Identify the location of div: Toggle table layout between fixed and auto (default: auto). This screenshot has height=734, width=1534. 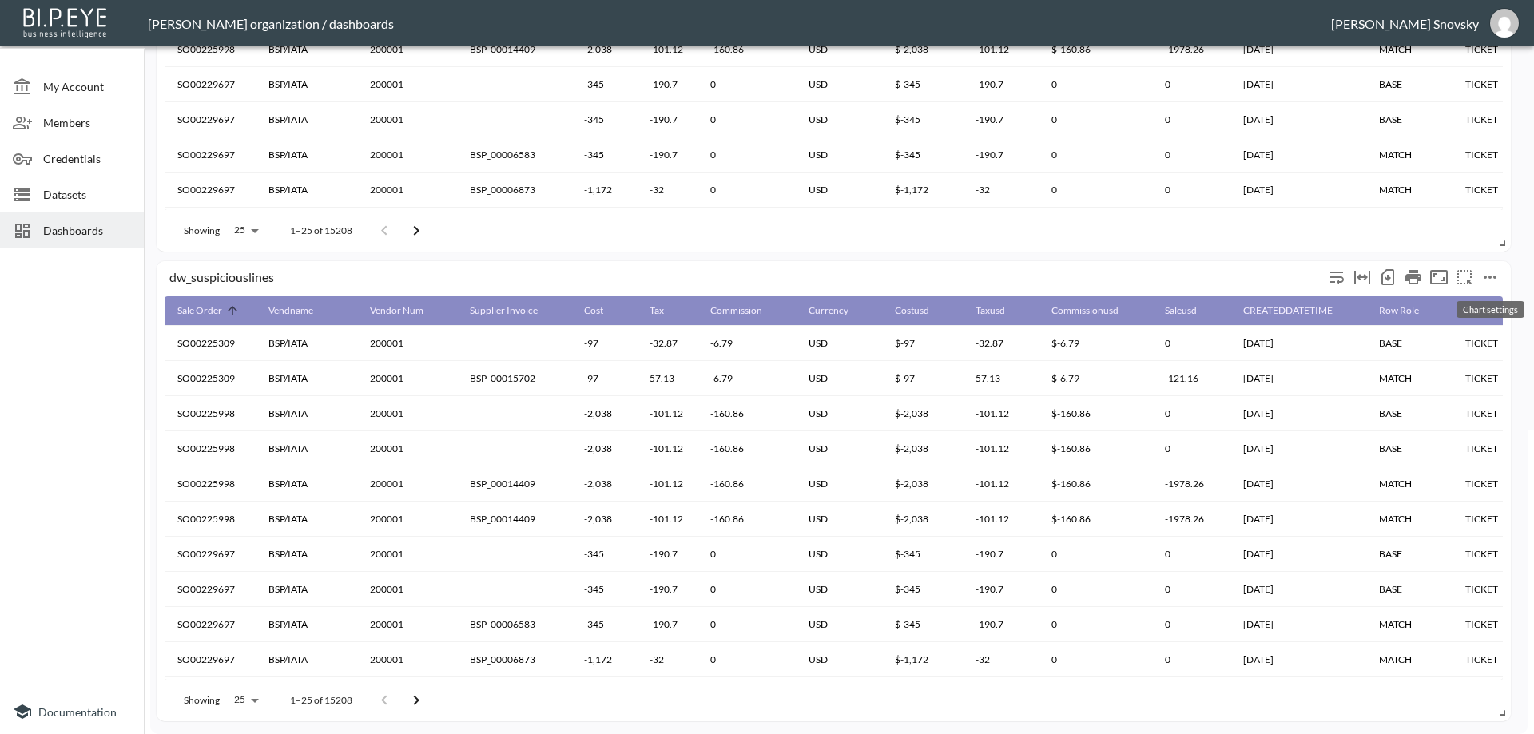
(1362, 277).